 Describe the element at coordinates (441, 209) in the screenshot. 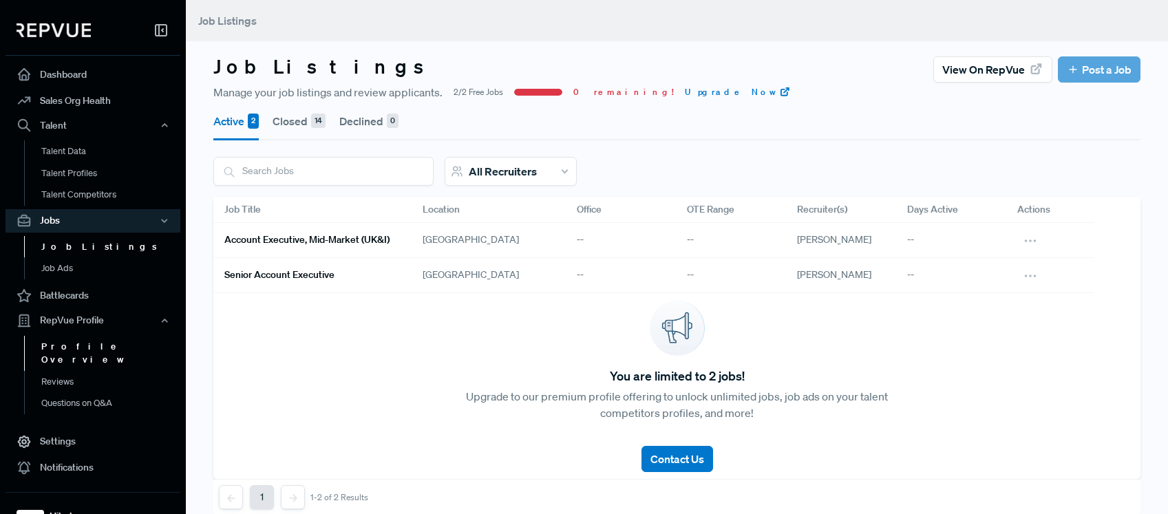

I see `span: Location` at that location.